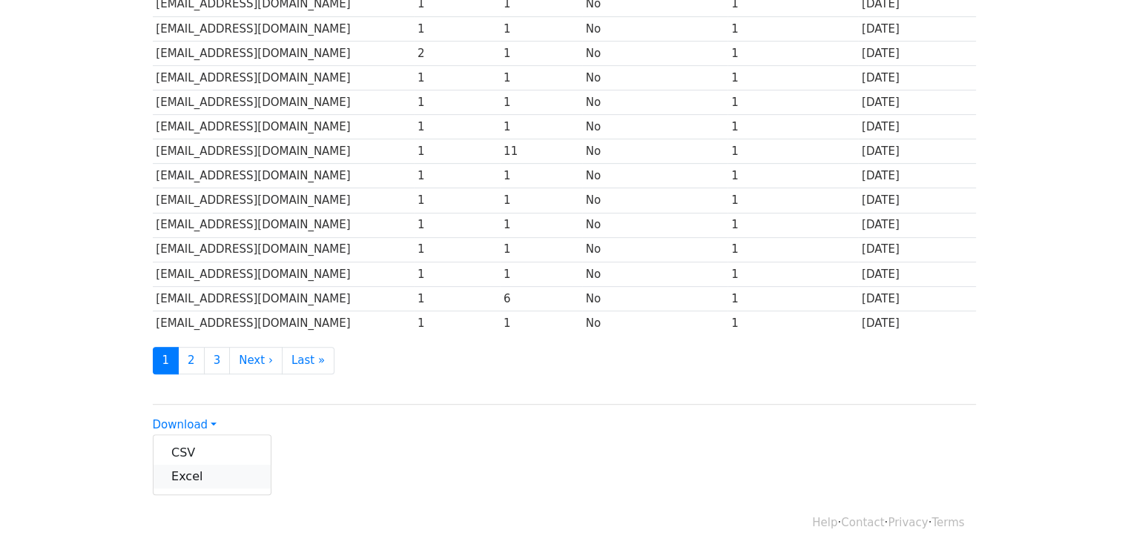 This screenshot has height=547, width=1128. Describe the element at coordinates (457, 53) in the screenshot. I see `td: 2` at that location.